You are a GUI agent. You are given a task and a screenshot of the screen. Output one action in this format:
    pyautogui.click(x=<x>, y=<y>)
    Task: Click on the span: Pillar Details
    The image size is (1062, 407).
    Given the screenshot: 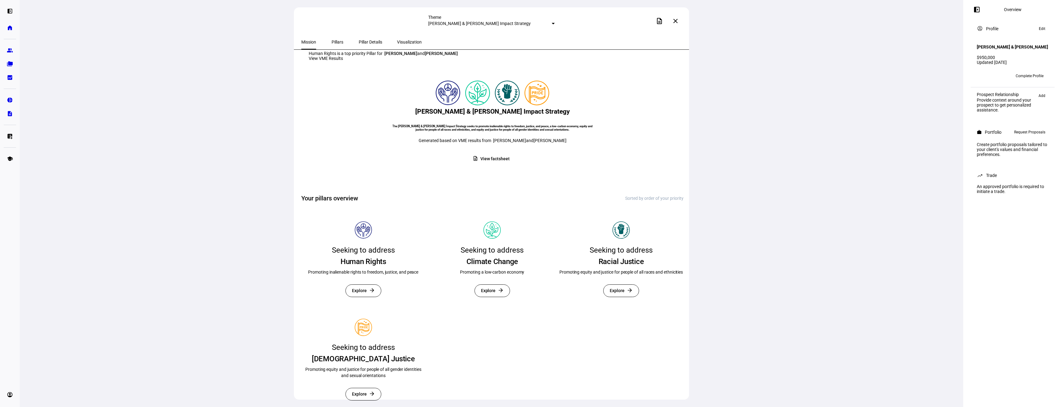 What is the action you would take?
    pyautogui.click(x=371, y=42)
    